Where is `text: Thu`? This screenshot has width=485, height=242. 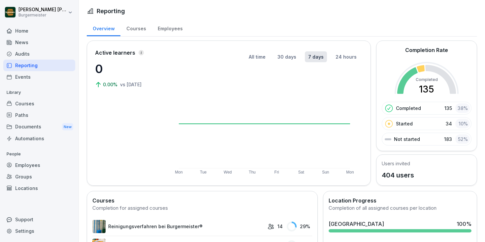 text: Thu is located at coordinates (252, 172).